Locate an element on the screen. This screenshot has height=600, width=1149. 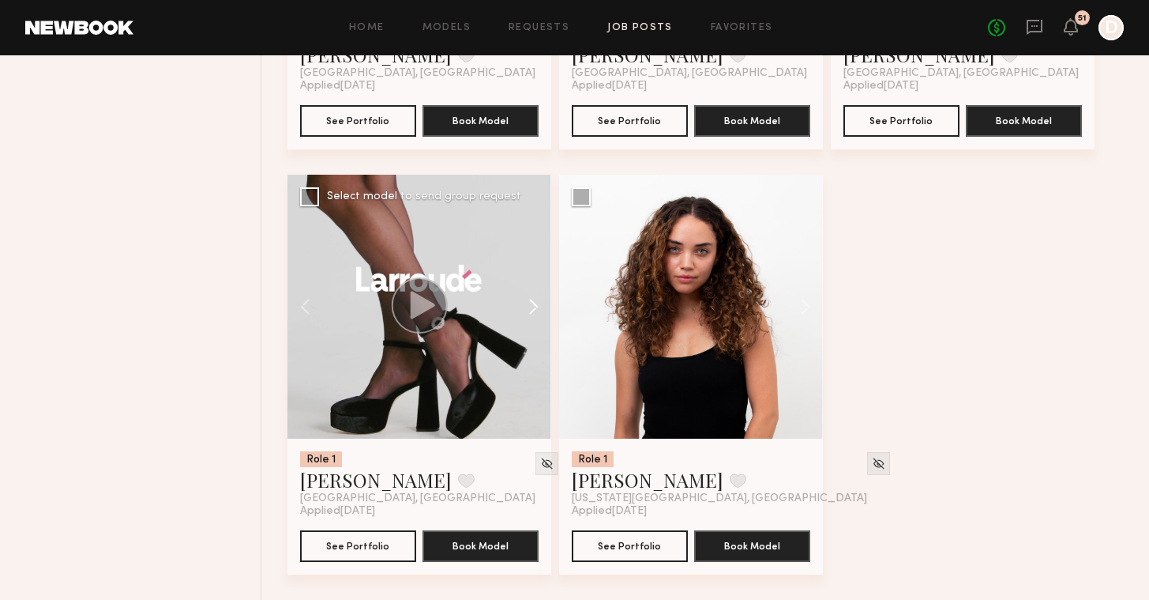
a: Favorites is located at coordinates (742, 28).